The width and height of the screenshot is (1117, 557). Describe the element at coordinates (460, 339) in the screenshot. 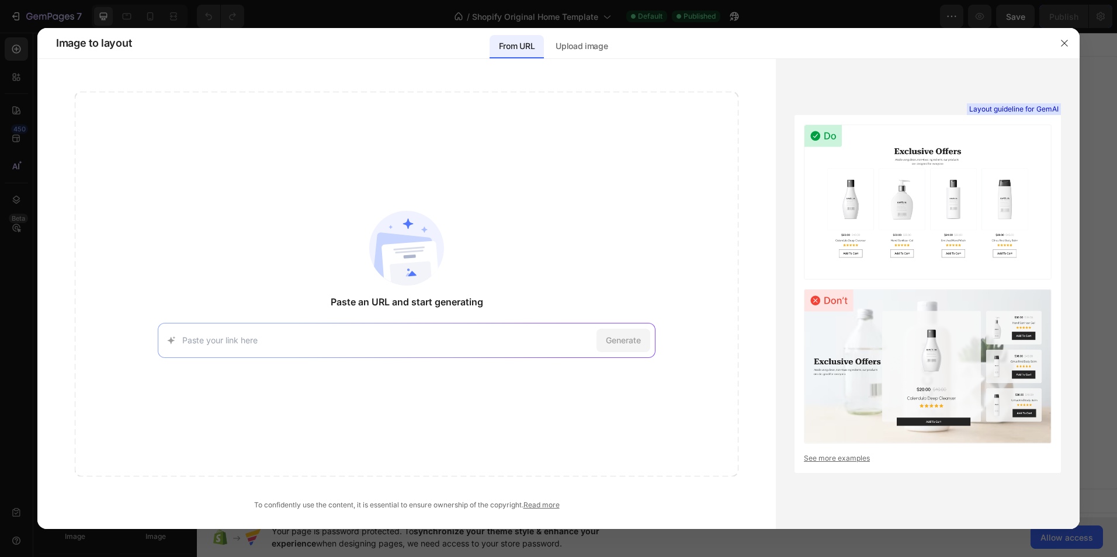

I see `div: Start with Generating from URL or image` at that location.